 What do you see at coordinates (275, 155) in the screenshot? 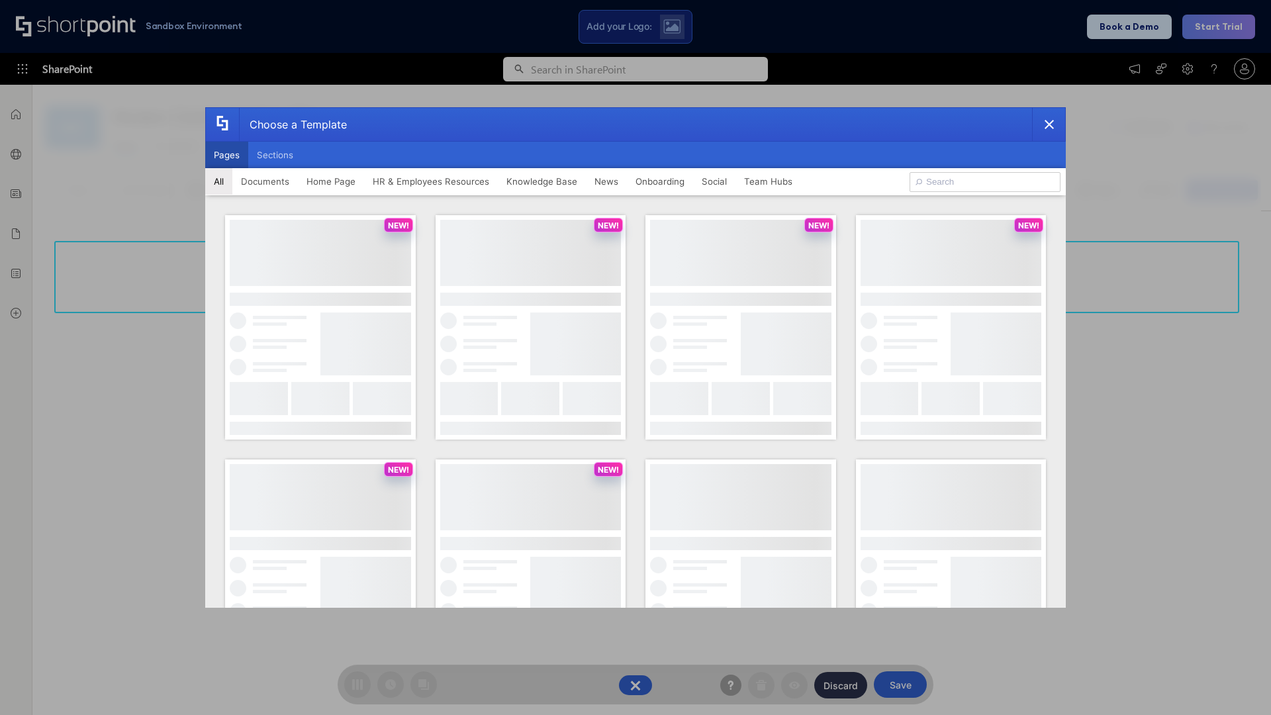
I see `button: Sections` at bounding box center [275, 155].